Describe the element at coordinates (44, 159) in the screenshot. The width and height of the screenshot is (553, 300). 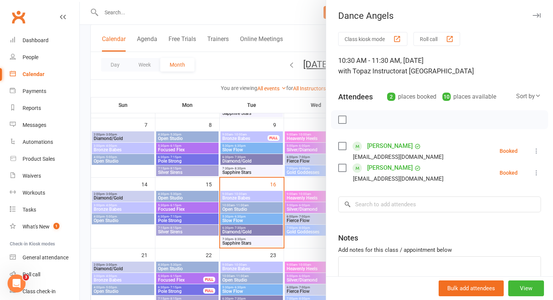
I see `a: Product Sales` at that location.